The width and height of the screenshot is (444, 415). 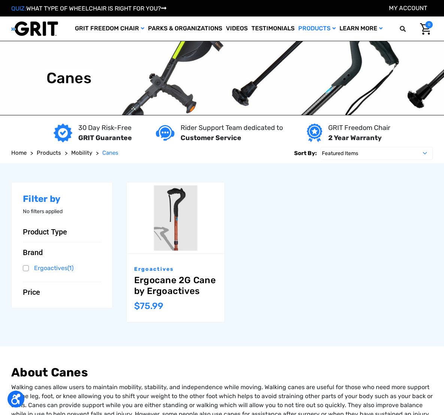 I want to click on a: QUIZ:WHAT TYPE OF WHEELCHAIR IS RIGHT FOR YOU?, so click(x=89, y=8).